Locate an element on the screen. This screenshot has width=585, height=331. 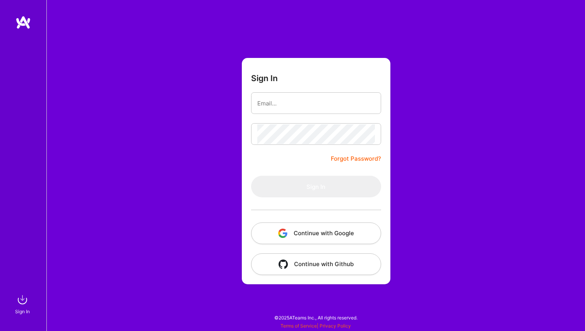
img: logo is located at coordinates (23, 22).